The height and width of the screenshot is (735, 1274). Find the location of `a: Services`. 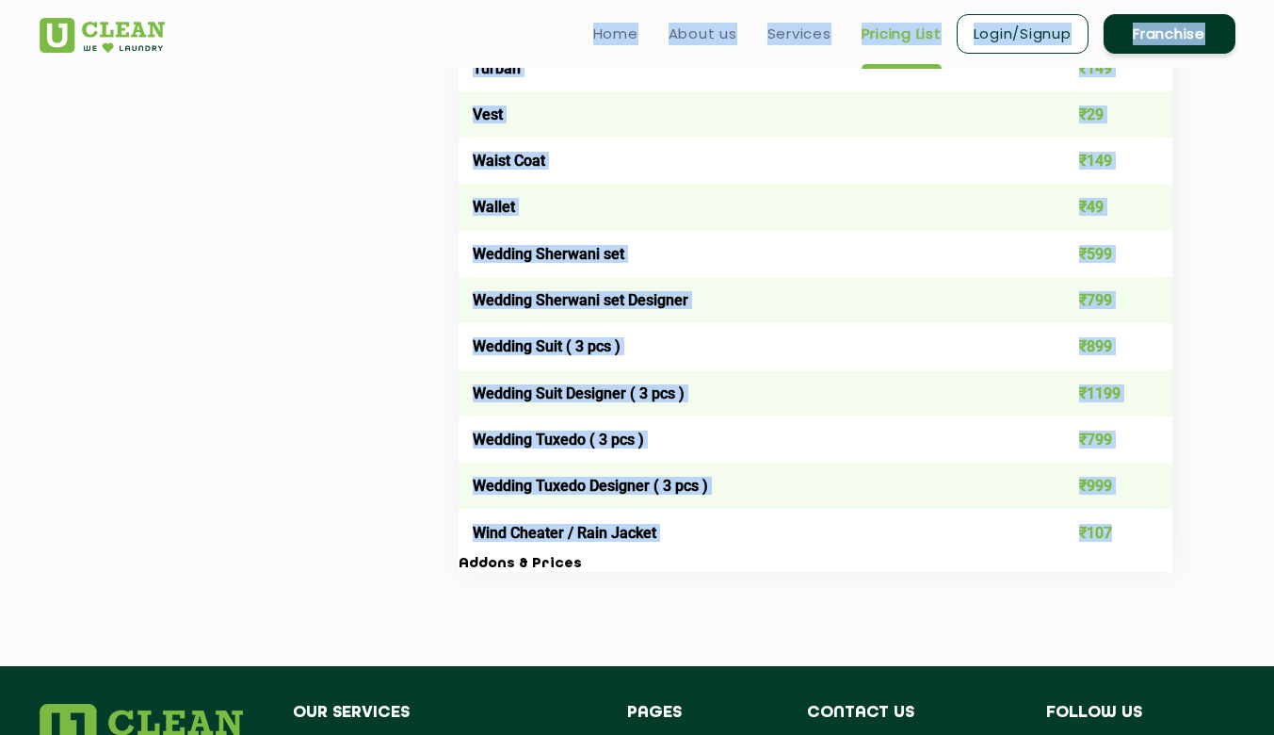

a: Services is located at coordinates (800, 34).